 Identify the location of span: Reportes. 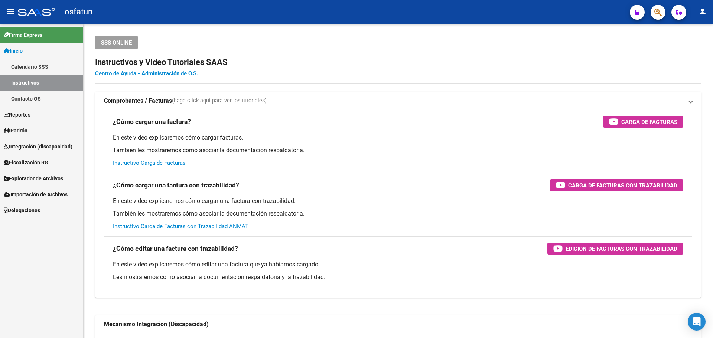
(17, 115).